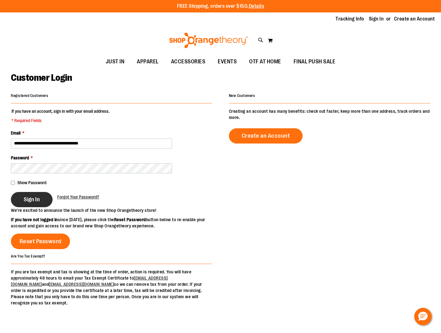 The height and width of the screenshot is (333, 441). What do you see at coordinates (220, 6) in the screenshot?
I see `p: FREE Shipping, orders over $150.` at bounding box center [220, 6].